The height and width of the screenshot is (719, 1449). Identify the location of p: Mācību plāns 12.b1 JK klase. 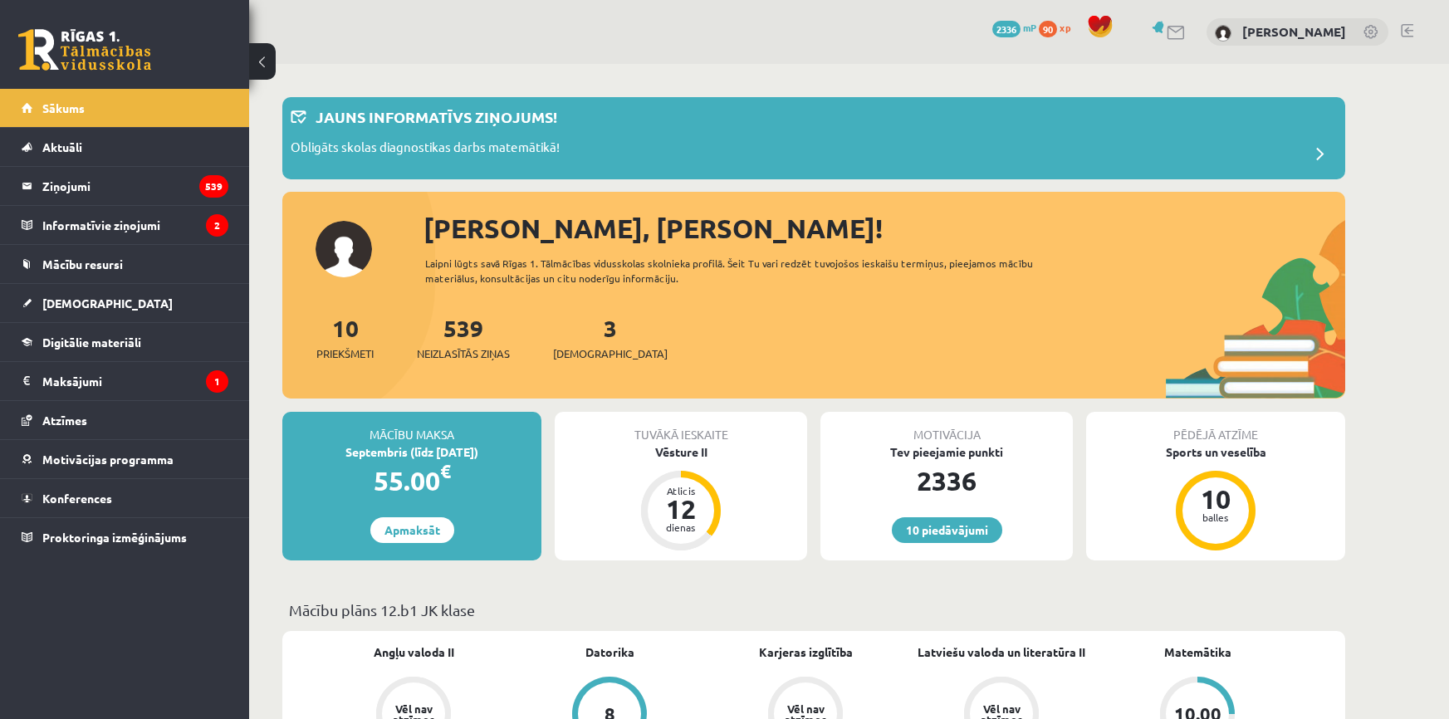
(814, 609).